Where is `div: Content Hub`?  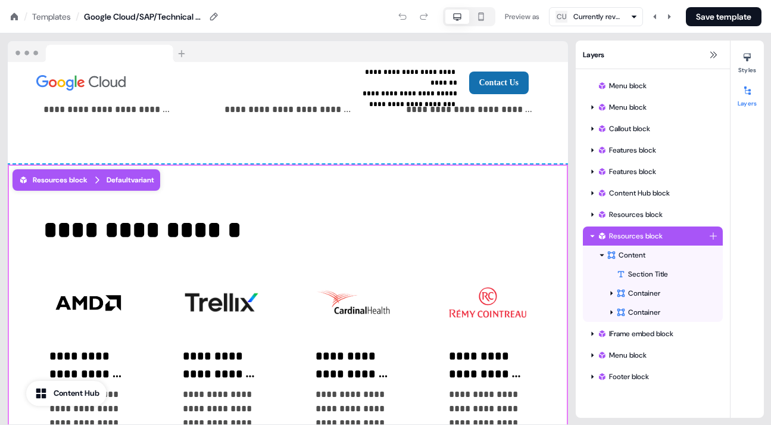
div: Content Hub is located at coordinates (76, 393).